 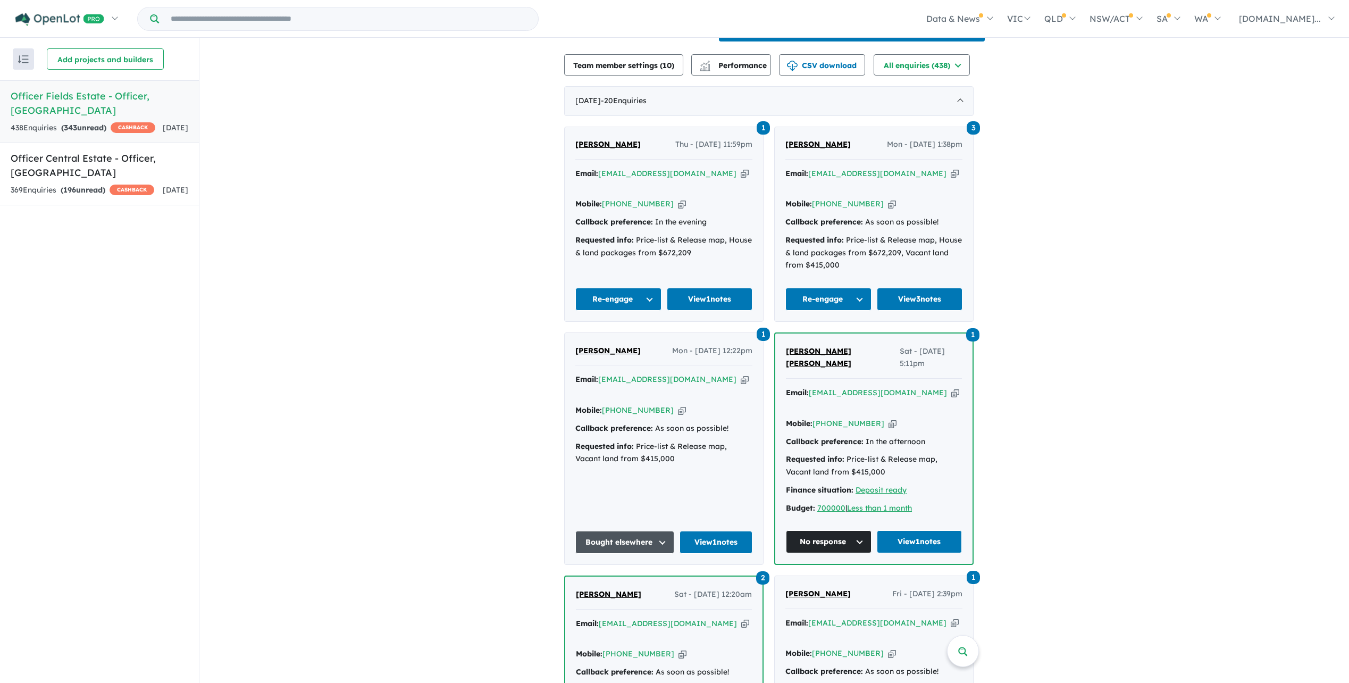 I want to click on a: 700000, so click(x=831, y=508).